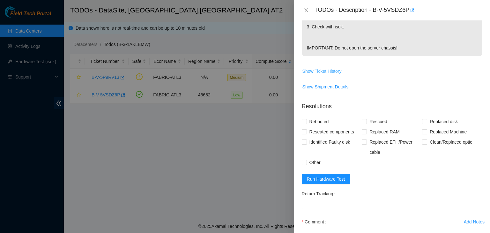 This screenshot has width=490, height=233. Describe the element at coordinates (474, 222) in the screenshot. I see `div: Add Notes` at that location.